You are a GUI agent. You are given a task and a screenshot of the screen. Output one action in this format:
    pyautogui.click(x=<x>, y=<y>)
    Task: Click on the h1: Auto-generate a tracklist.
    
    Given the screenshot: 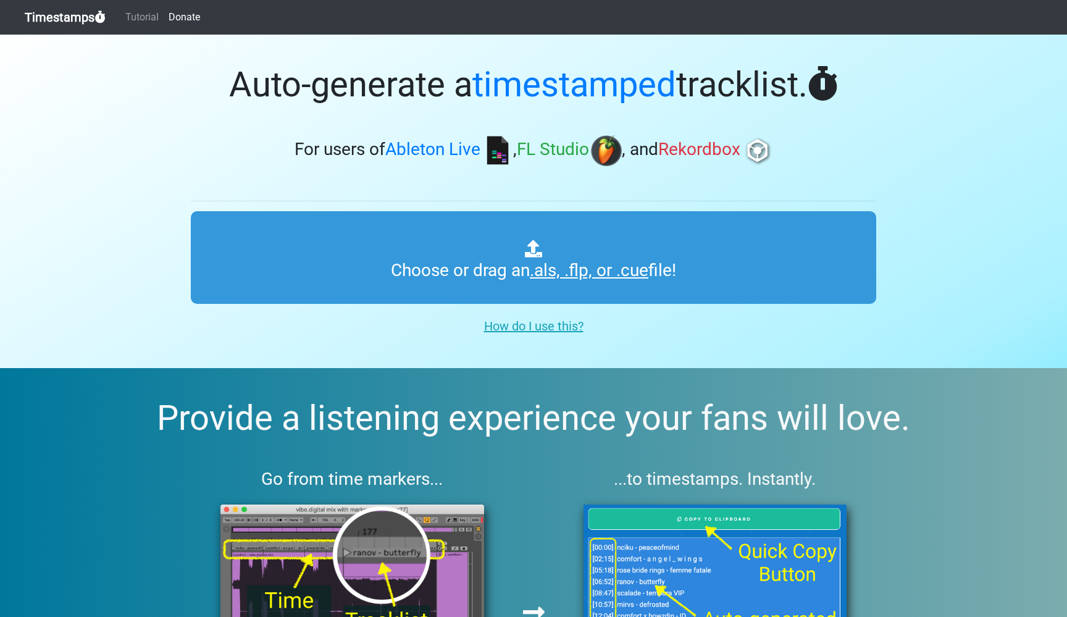 What is the action you would take?
    pyautogui.click(x=533, y=85)
    